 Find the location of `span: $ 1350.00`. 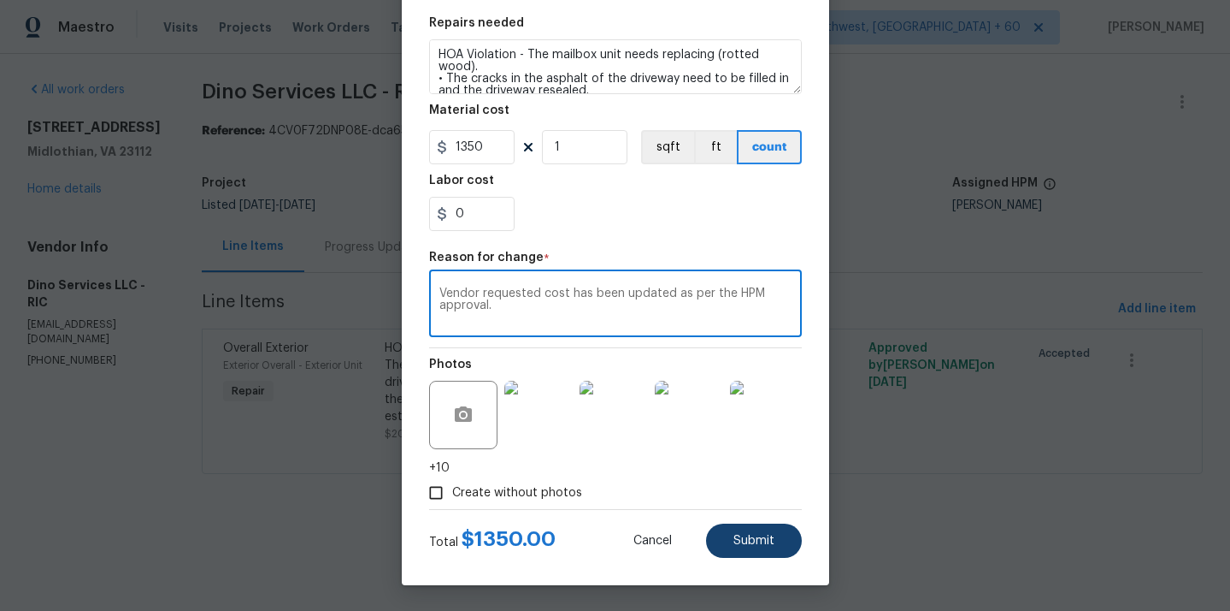

span: $ 1350.00 is located at coordinates (509, 539).